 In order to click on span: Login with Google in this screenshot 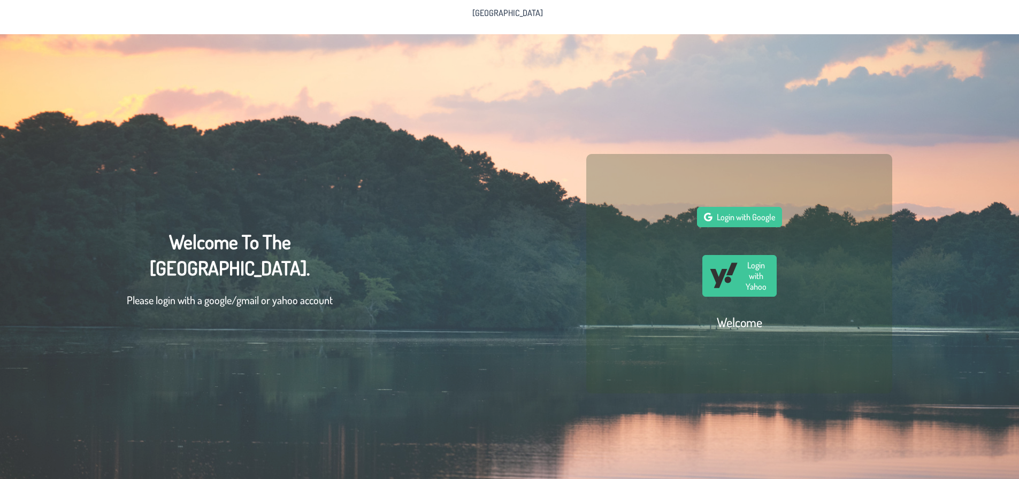, I will do `click(745, 217)`.